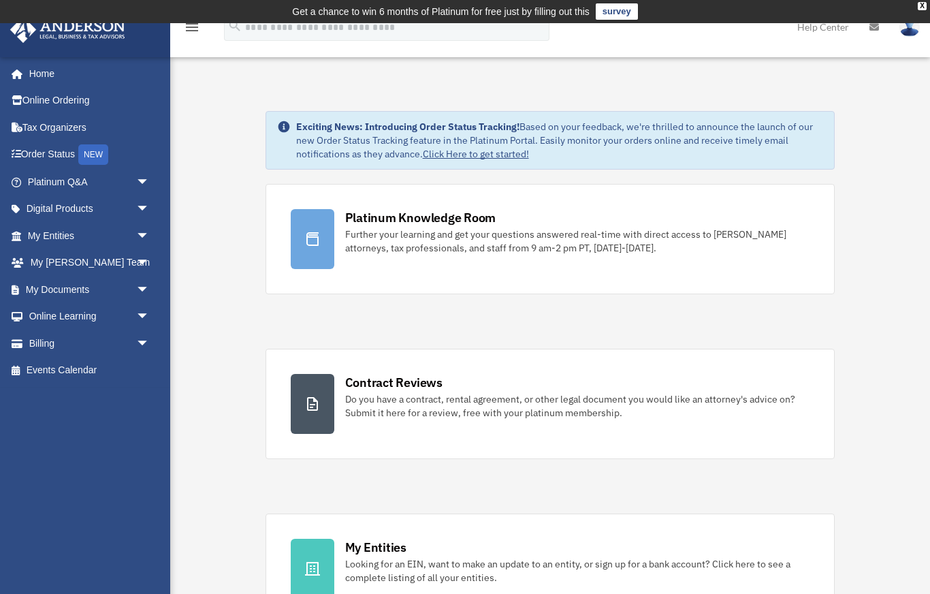 Image resolution: width=930 pixels, height=594 pixels. Describe the element at coordinates (86, 74) in the screenshot. I see `a: Home` at that location.